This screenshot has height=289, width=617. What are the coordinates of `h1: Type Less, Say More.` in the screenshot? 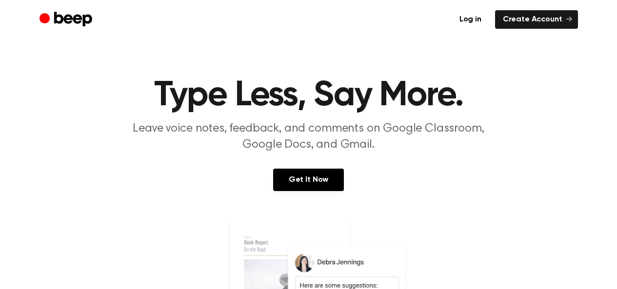 It's located at (309, 96).